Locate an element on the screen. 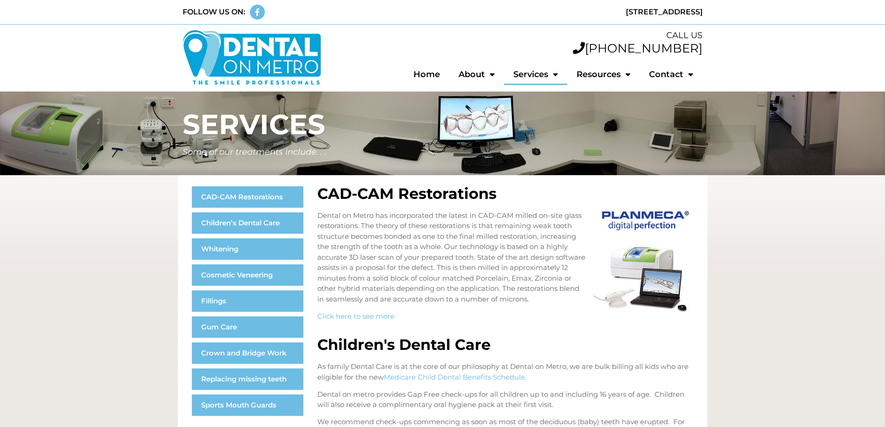 The height and width of the screenshot is (427, 885). a: Replacing missing teeth is located at coordinates (248, 379).